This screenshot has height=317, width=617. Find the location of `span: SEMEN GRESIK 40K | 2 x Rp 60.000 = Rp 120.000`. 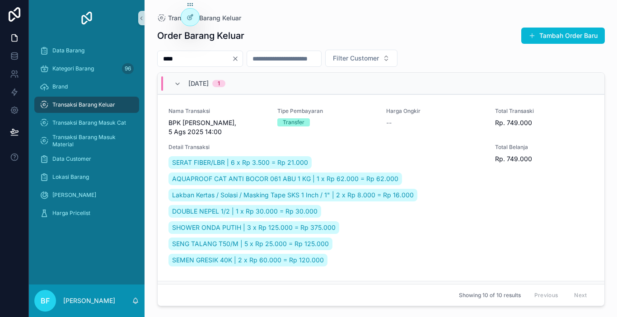

span: SEMEN GRESIK 40K | 2 x Rp 60.000 = Rp 120.000 is located at coordinates (248, 260).